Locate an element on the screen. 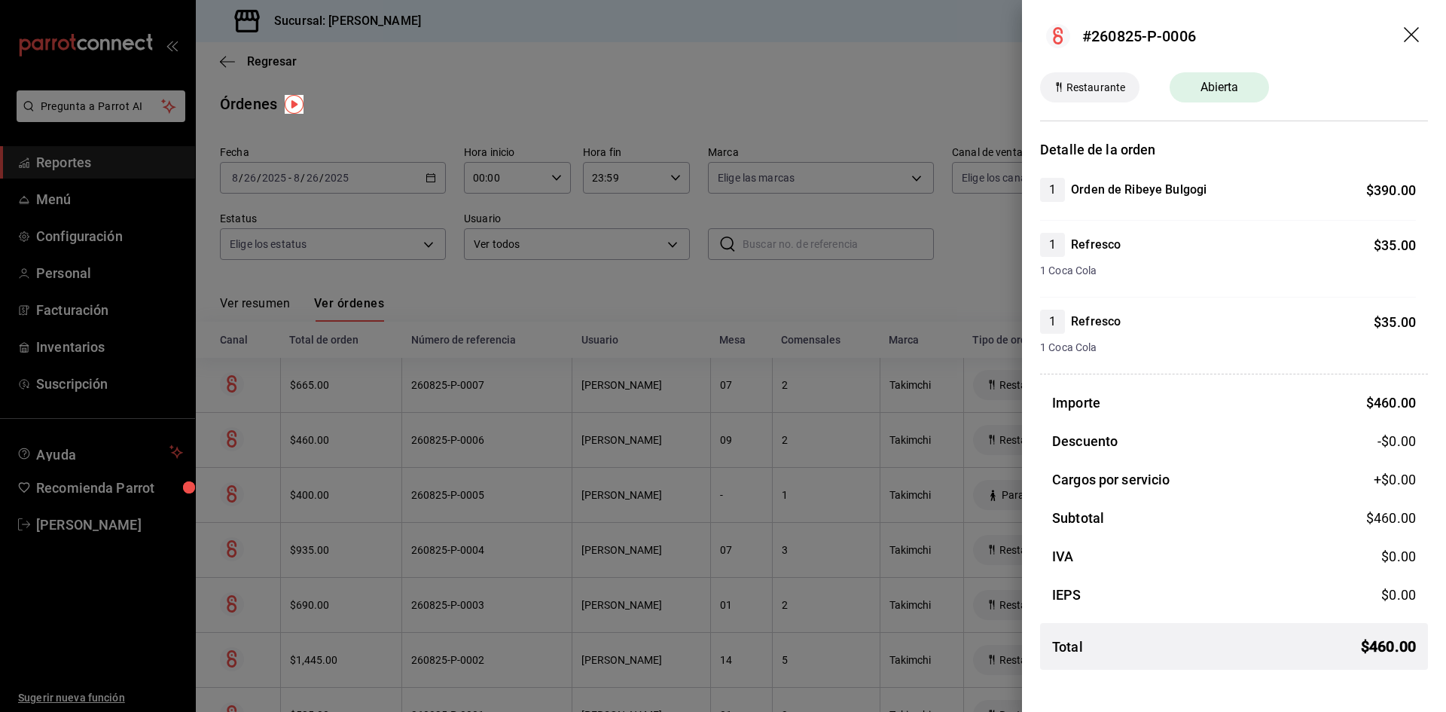  h3: Importe is located at coordinates (1076, 402).